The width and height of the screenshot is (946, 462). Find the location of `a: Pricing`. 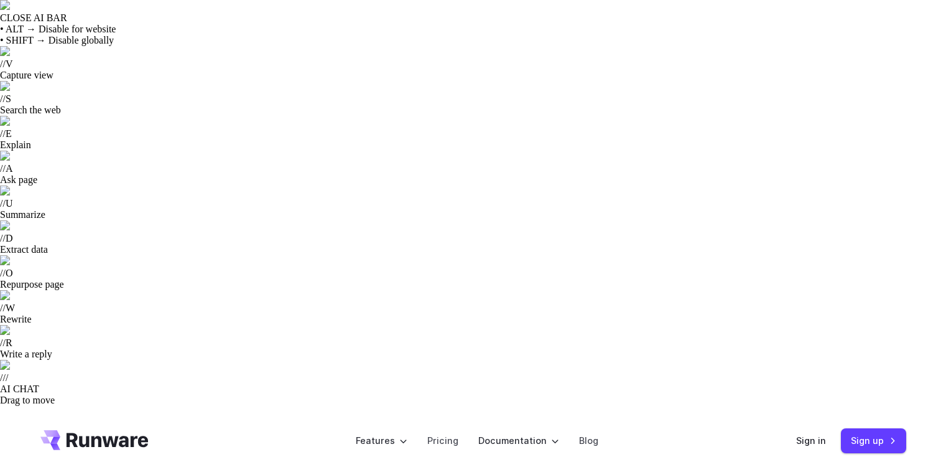

a: Pricing is located at coordinates (443, 440).